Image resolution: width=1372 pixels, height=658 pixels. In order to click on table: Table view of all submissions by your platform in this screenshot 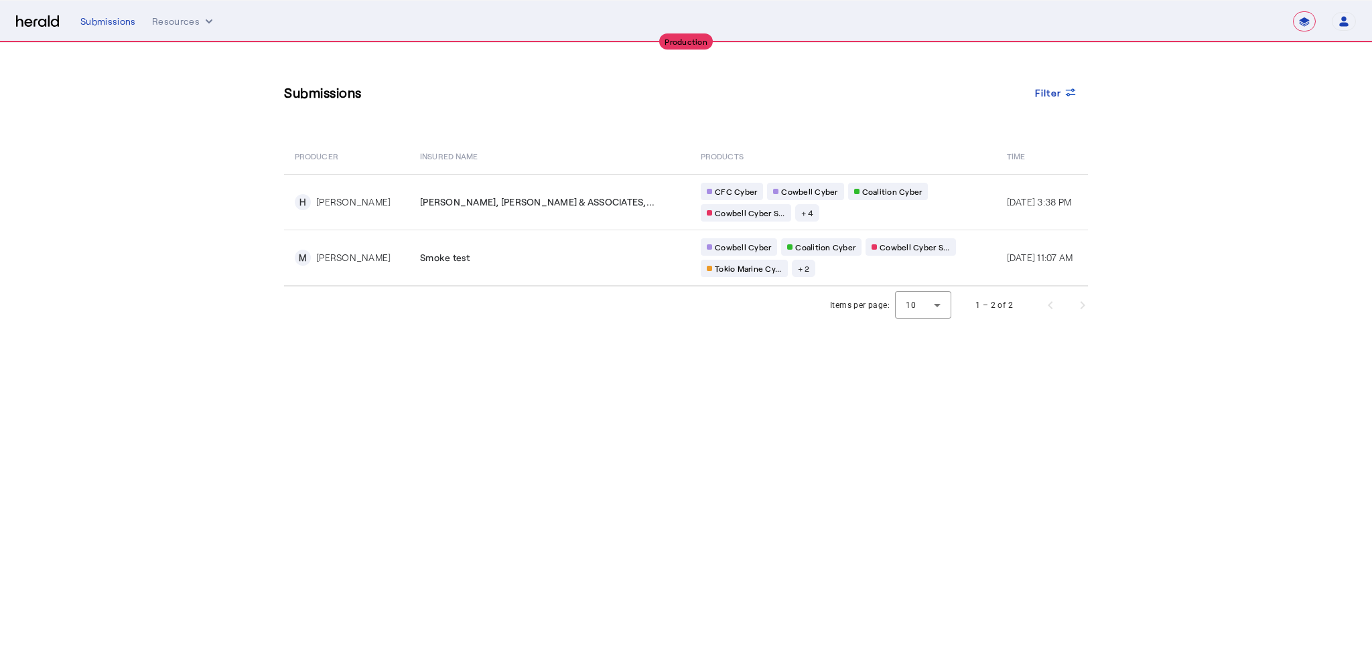, I will do `click(686, 212)`.